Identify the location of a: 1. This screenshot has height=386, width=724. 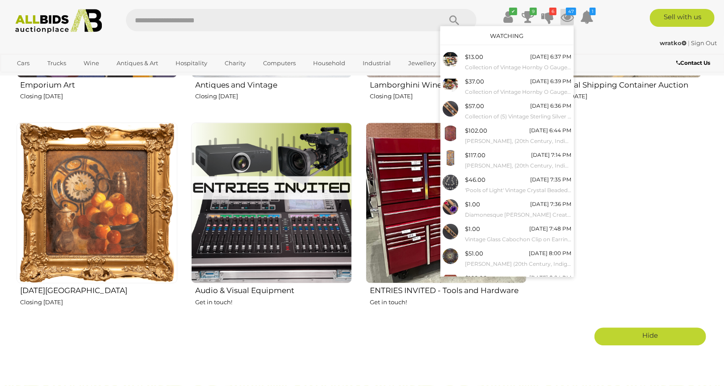
(587, 17).